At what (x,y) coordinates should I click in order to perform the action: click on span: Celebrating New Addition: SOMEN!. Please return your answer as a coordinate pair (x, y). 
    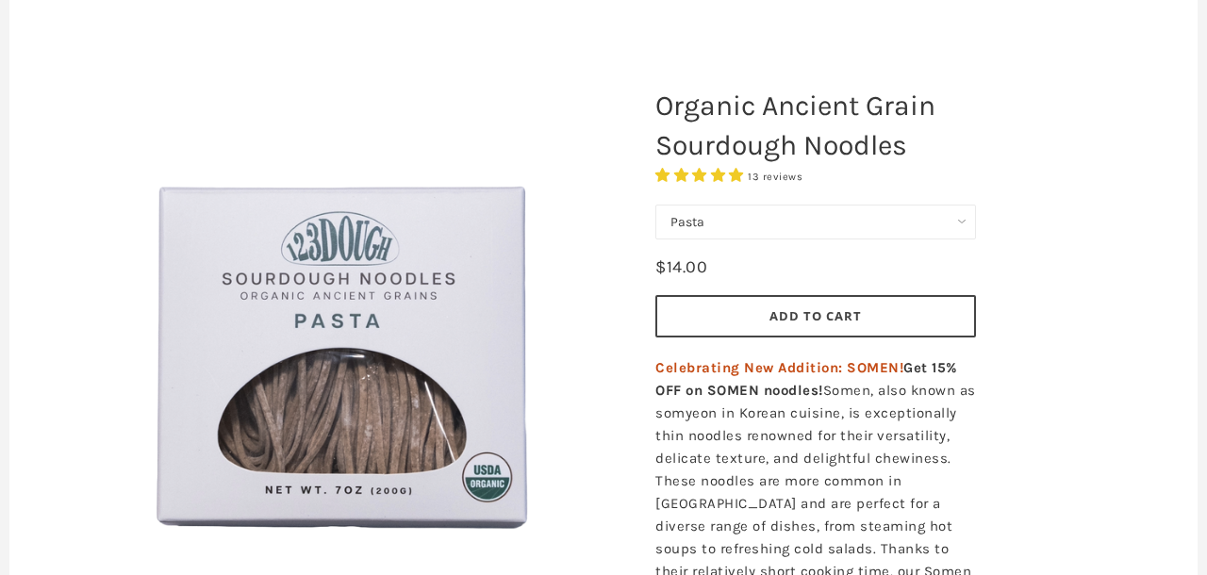
    Looking at the image, I should click on (779, 368).